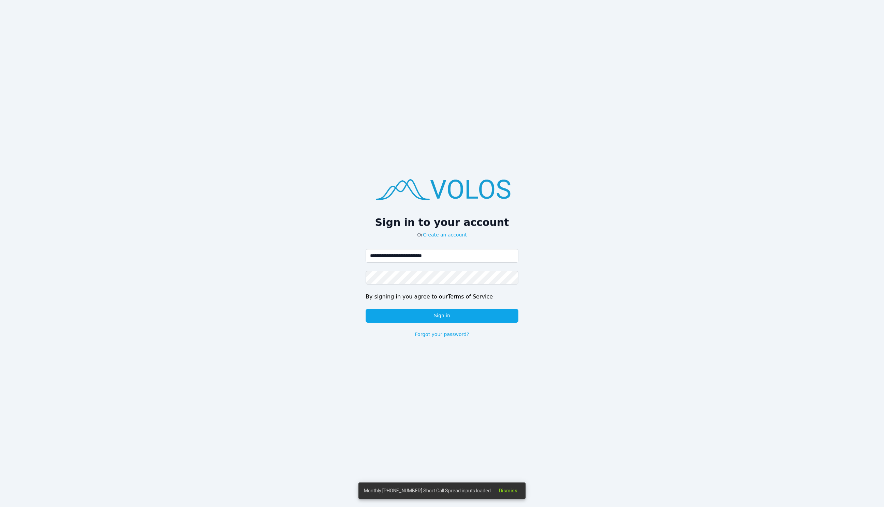 The image size is (884, 507). I want to click on p: Or, so click(442, 235).